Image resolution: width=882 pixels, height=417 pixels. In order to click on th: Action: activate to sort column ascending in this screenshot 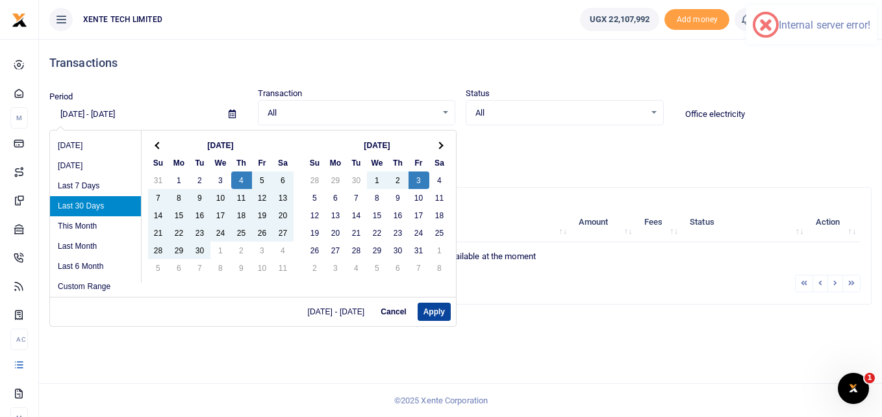, I will do `click(833, 222)`.